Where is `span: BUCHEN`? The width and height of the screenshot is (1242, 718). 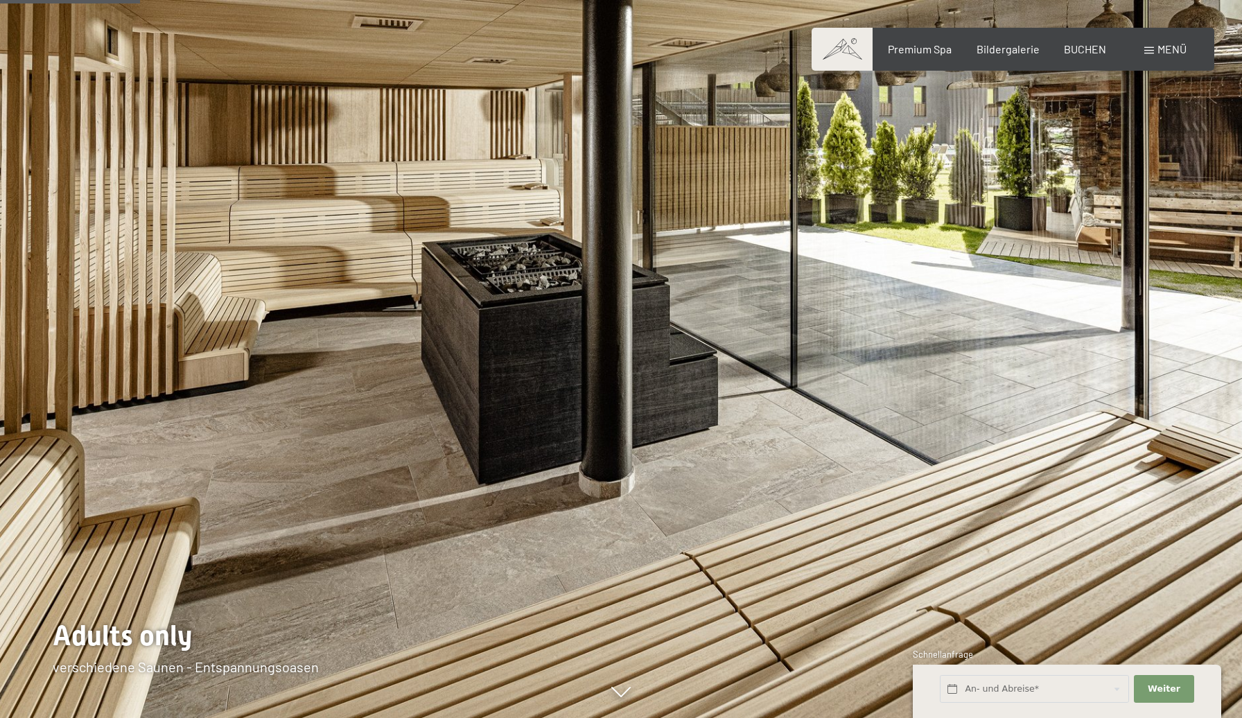
span: BUCHEN is located at coordinates (1085, 49).